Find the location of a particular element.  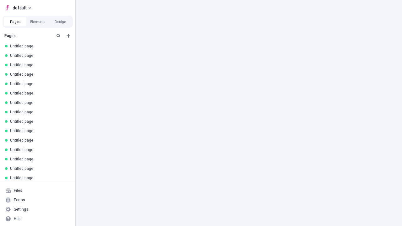

div: Forms is located at coordinates (19, 200).